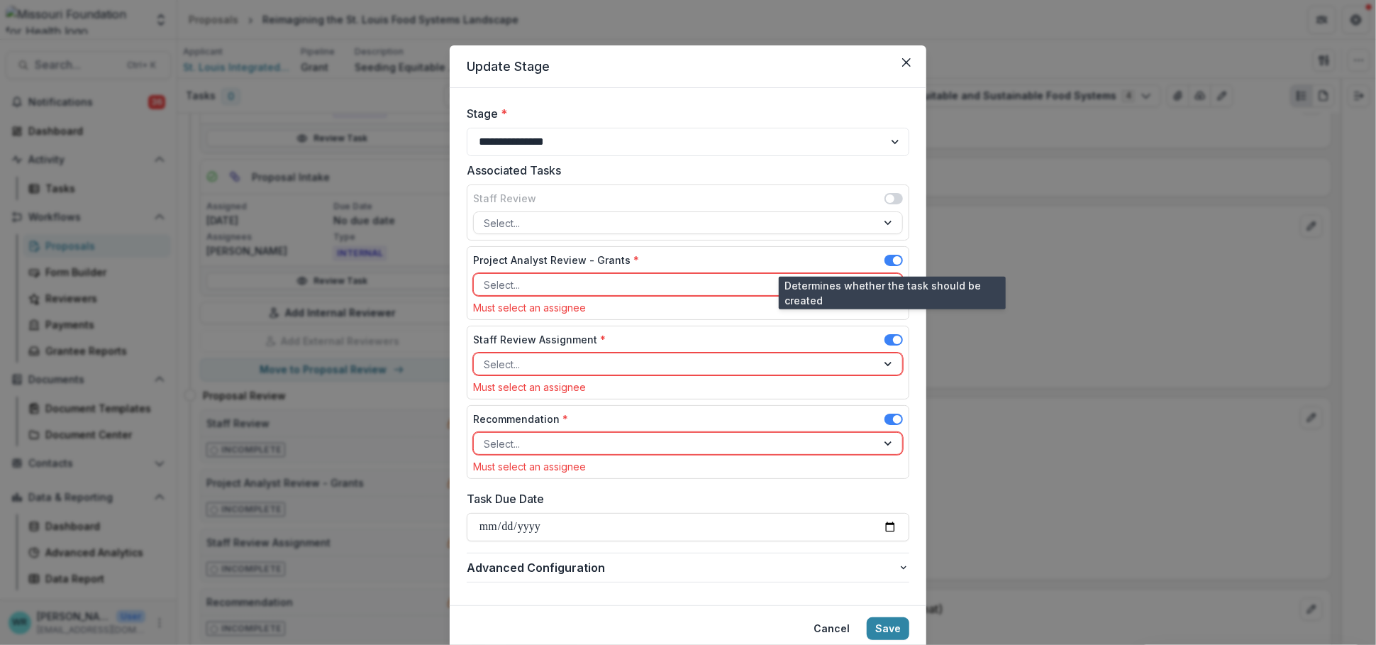 This screenshot has width=1376, height=645. I want to click on label: Project Analyst Review - Grants, so click(556, 260).